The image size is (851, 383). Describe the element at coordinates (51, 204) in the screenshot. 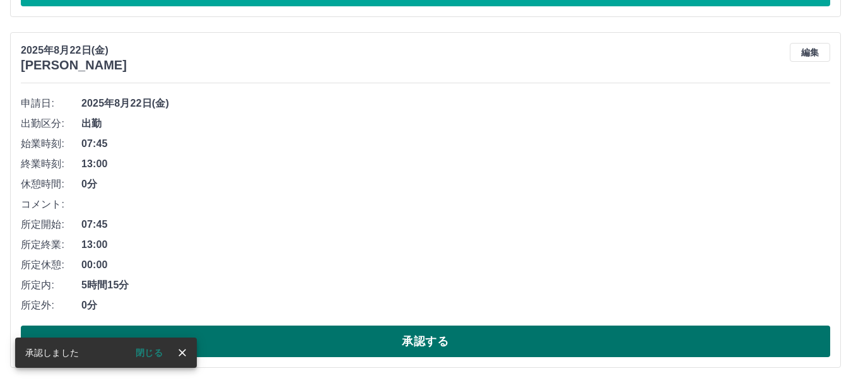

I see `span: コメント:` at that location.